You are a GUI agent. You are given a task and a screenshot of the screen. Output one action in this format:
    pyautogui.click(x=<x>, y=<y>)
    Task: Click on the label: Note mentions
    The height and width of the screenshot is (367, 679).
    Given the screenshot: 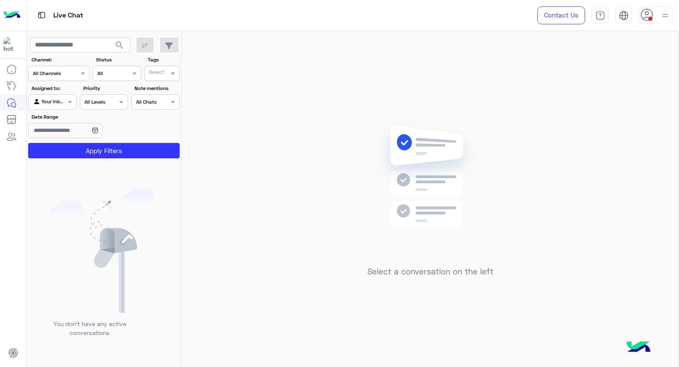 What is the action you would take?
    pyautogui.click(x=156, y=88)
    